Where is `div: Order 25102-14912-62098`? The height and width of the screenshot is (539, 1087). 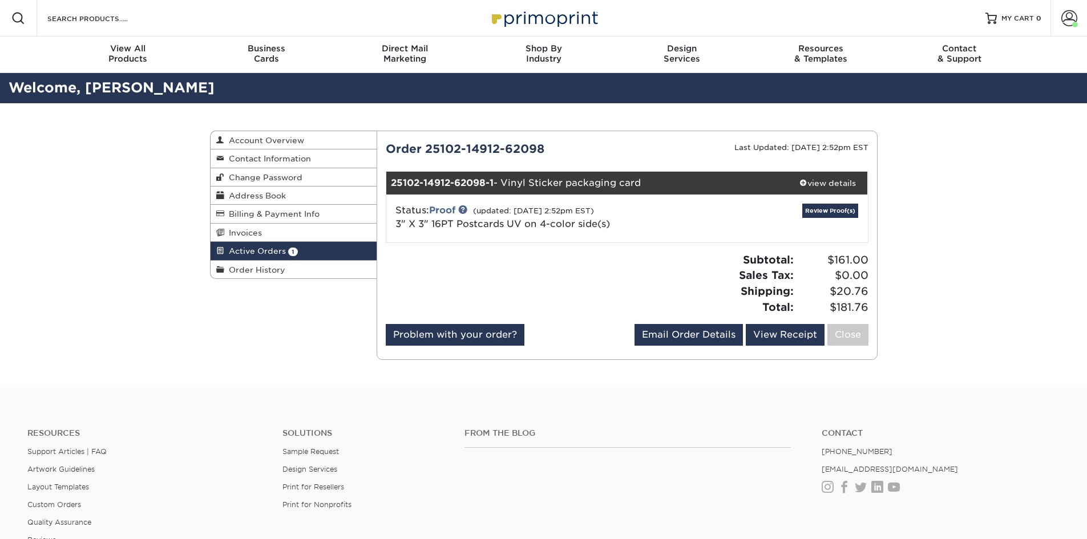 div: Order 25102-14912-62098 is located at coordinates (502, 149).